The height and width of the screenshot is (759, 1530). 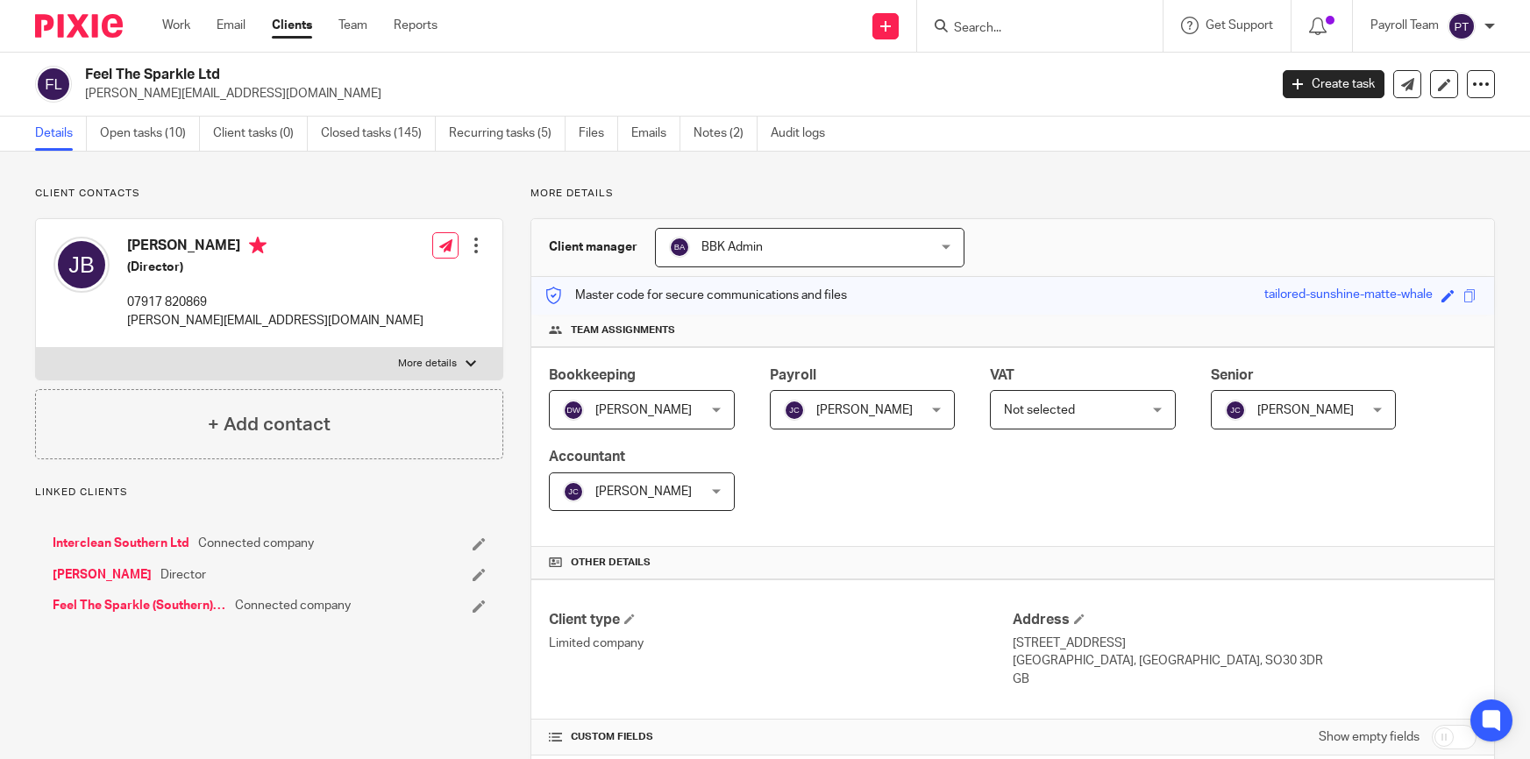 I want to click on a: Recurring tasks (5), so click(x=507, y=133).